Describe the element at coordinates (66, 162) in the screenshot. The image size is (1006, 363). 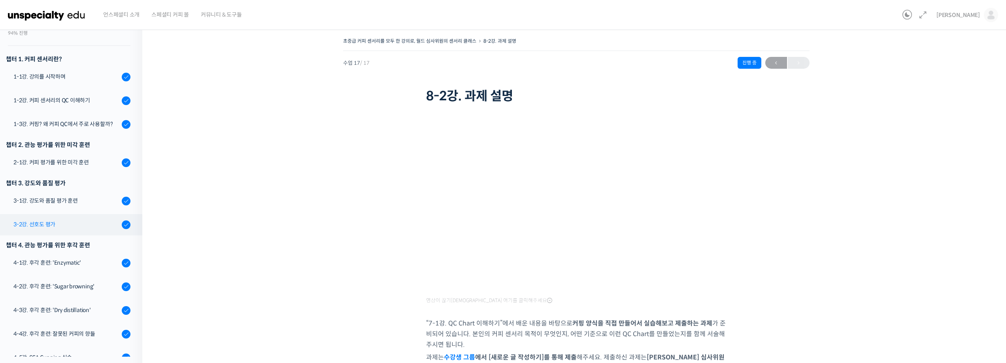
I see `div: 2-1강. 커피 평가를 위한 미각 훈련` at that location.